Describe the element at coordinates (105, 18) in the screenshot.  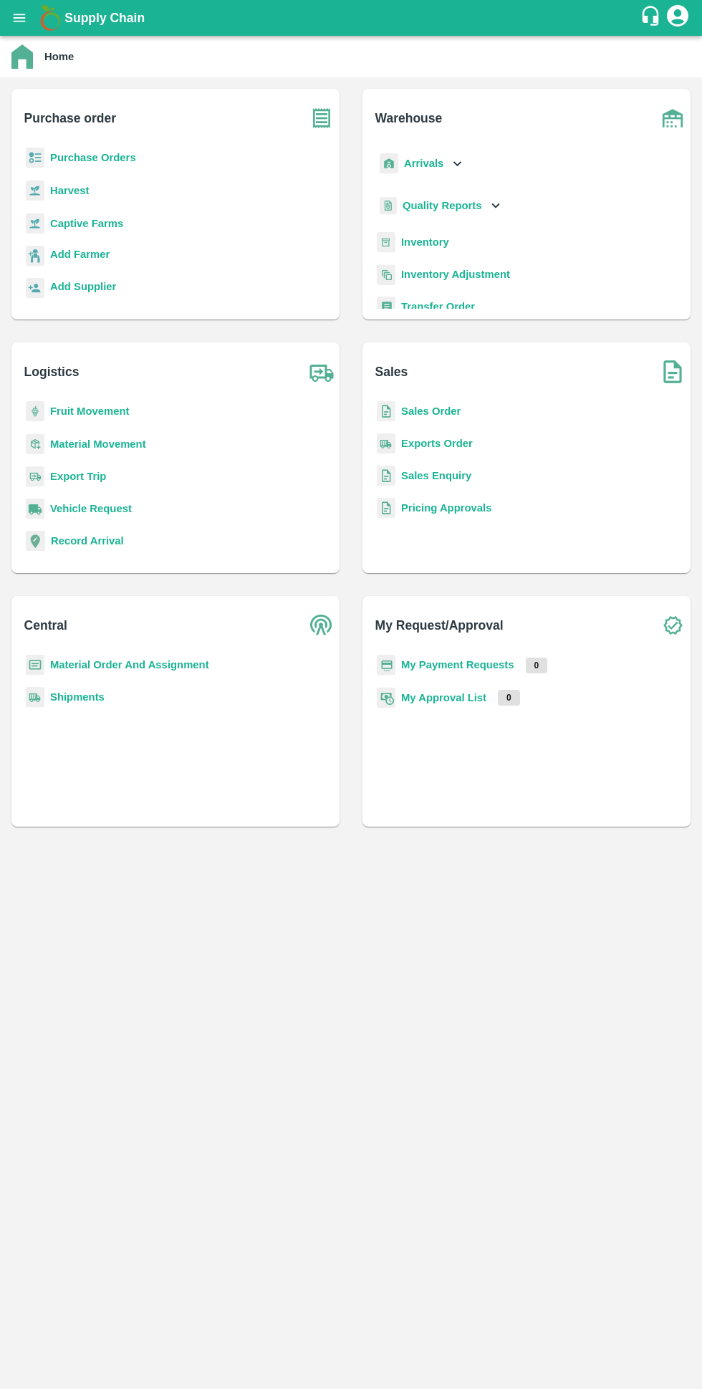
I see `b: Supply Chain` at that location.